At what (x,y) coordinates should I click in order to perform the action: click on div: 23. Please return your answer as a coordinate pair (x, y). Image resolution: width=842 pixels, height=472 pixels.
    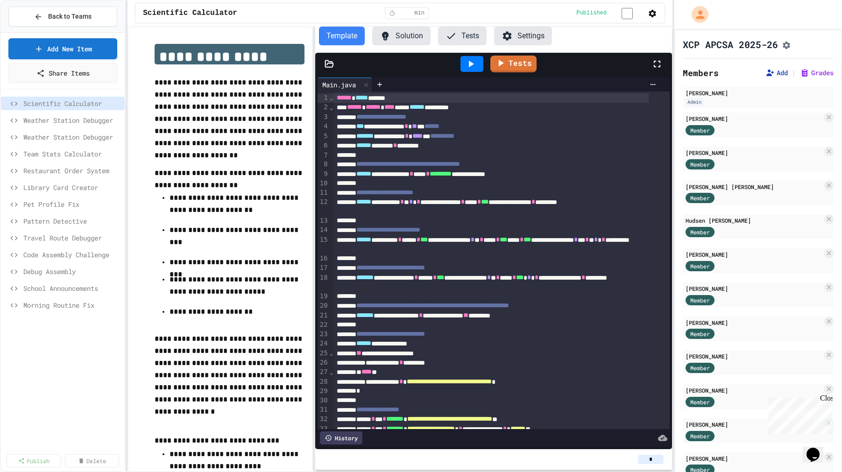
    Looking at the image, I should click on (323, 335).